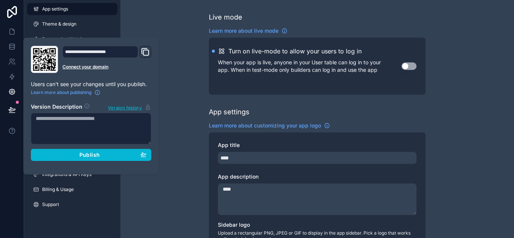  I want to click on span: Publish, so click(90, 155).